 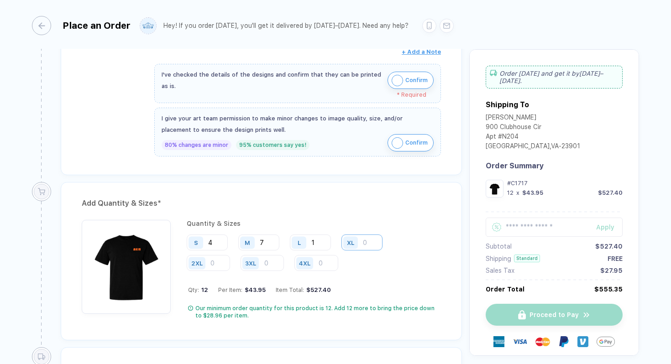 I want to click on img: user profile, so click(x=148, y=26).